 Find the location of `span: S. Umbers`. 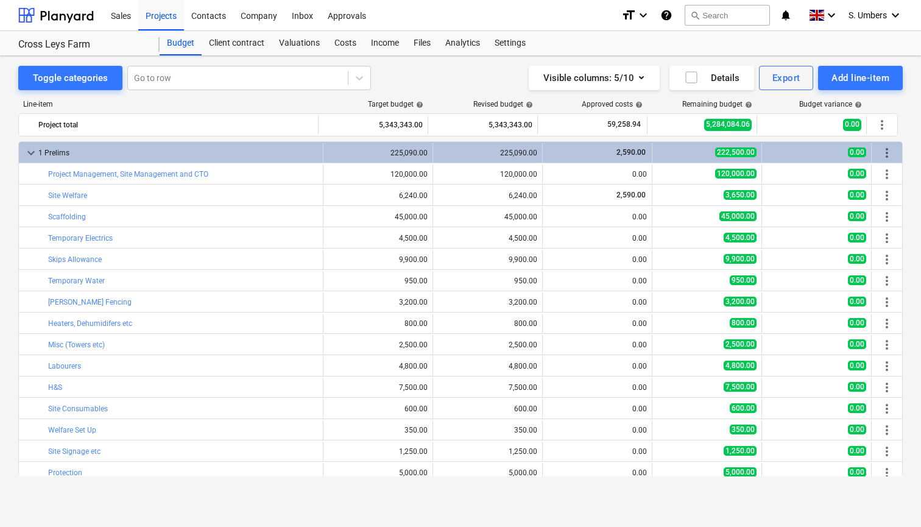

span: S. Umbers is located at coordinates (868, 15).